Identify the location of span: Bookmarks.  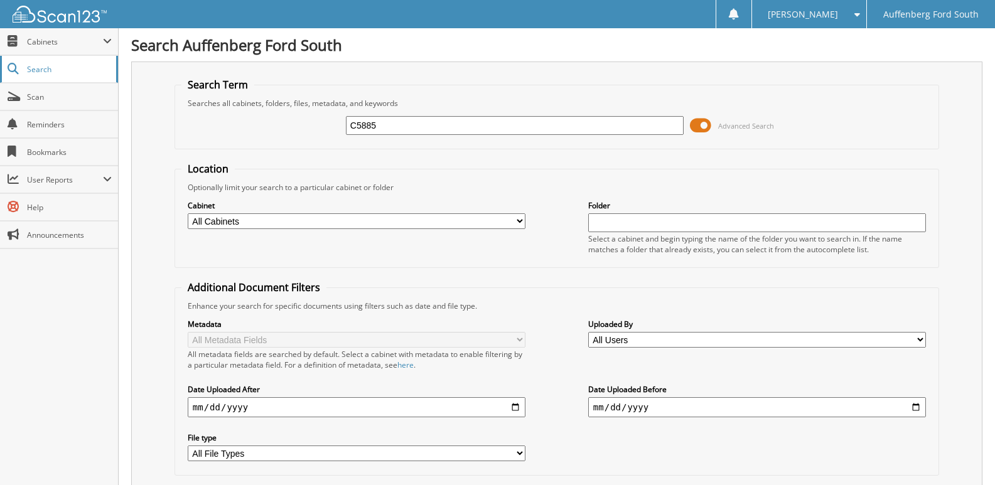
(69, 152).